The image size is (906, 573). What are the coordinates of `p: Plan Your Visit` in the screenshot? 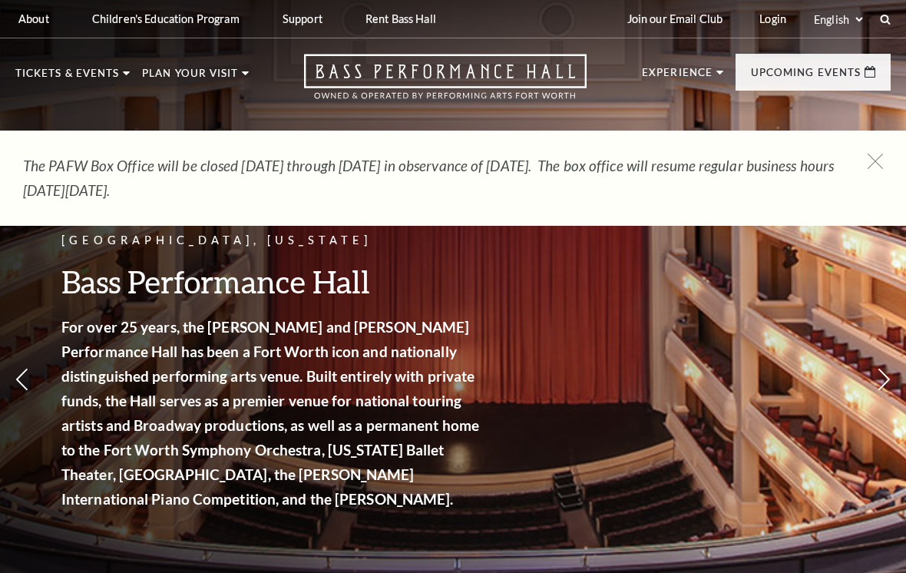 It's located at (190, 78).